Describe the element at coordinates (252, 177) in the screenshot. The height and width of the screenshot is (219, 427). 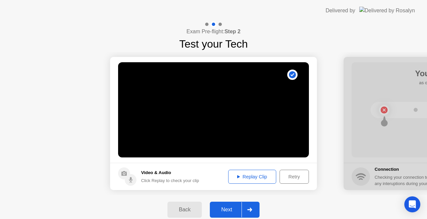
I see `div: Replay Clip` at that location.